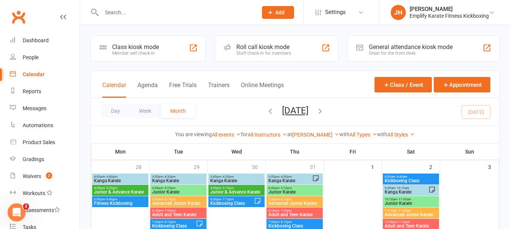 The height and width of the screenshot is (229, 510). Describe the element at coordinates (219, 89) in the screenshot. I see `button: Trainers` at that location.